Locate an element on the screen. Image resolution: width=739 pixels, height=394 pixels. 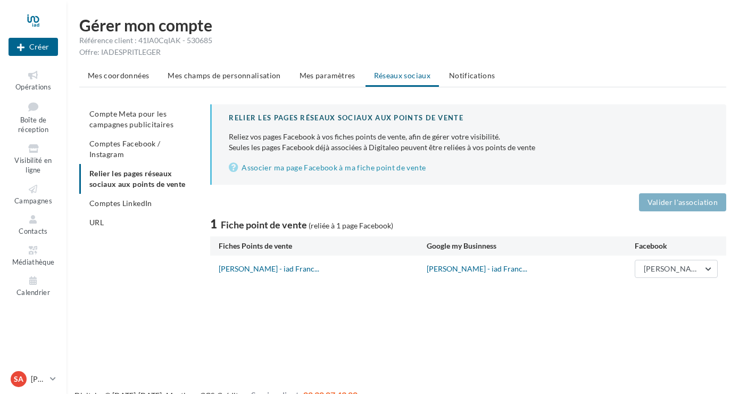
span: Mes coordonnées is located at coordinates (118, 75).